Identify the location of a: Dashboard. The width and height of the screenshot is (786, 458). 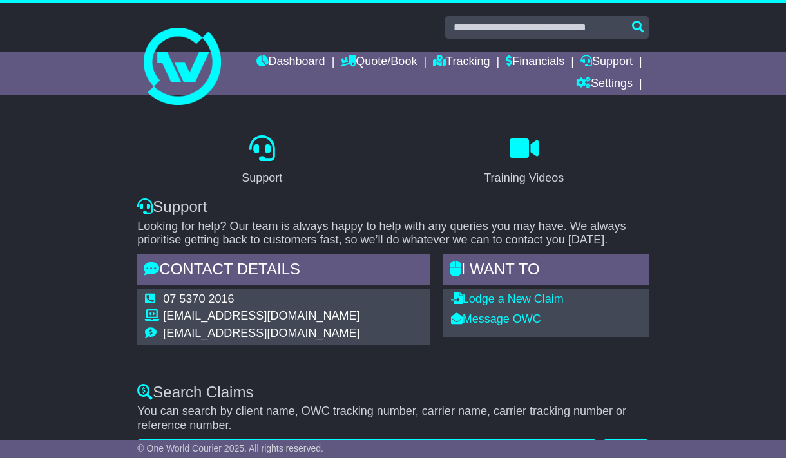
(291, 63).